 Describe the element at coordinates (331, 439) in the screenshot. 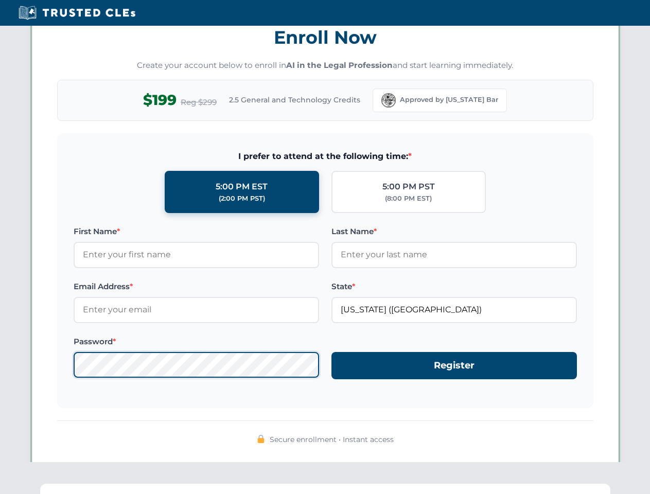

I see `span: Secure enrollment • Instant access` at that location.